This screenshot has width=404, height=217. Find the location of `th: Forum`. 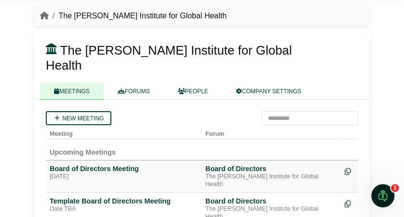

th: Forum is located at coordinates (271, 132).